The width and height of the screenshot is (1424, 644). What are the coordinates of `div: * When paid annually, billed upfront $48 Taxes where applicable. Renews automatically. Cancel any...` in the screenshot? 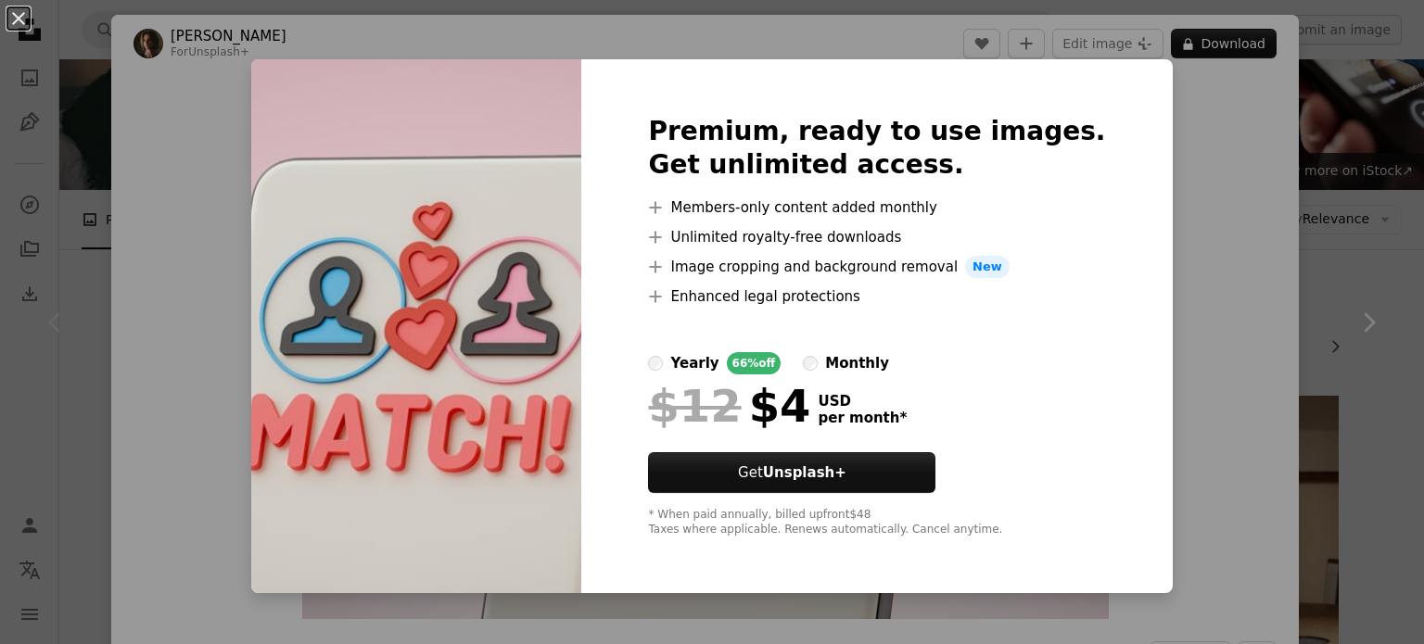 It's located at (876, 523).